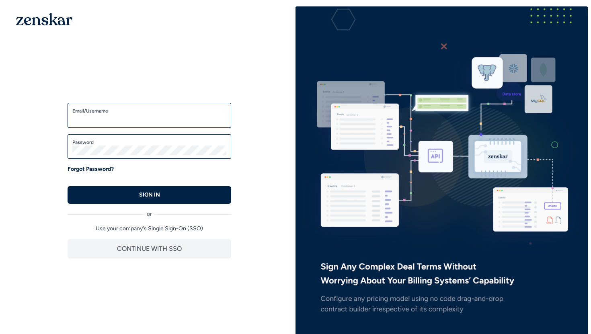 The width and height of the screenshot is (591, 334). What do you see at coordinates (149, 195) in the screenshot?
I see `button: SIGN IN` at bounding box center [149, 195].